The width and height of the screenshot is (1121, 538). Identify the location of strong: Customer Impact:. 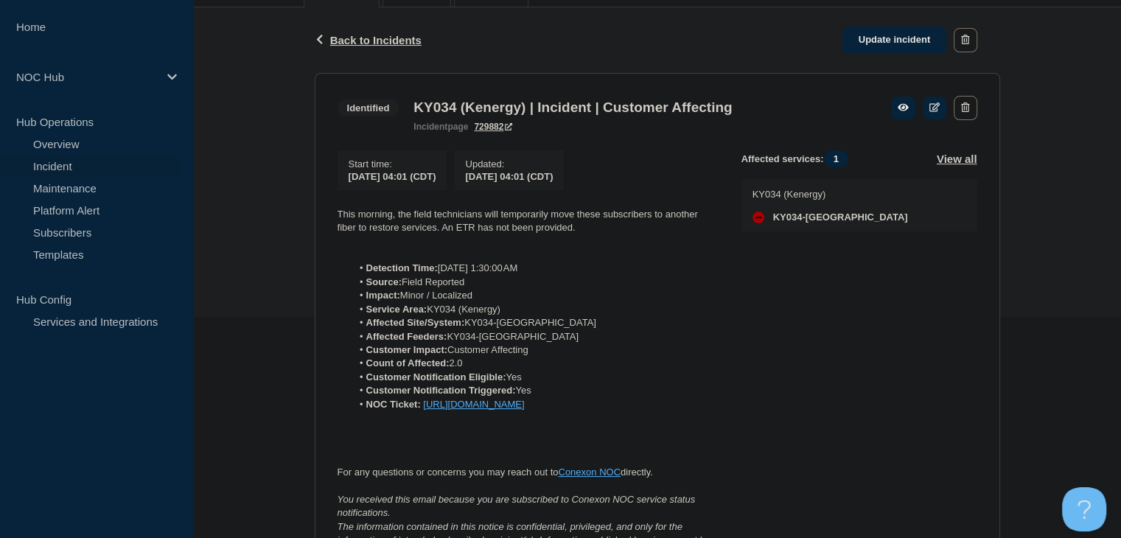
(407, 349).